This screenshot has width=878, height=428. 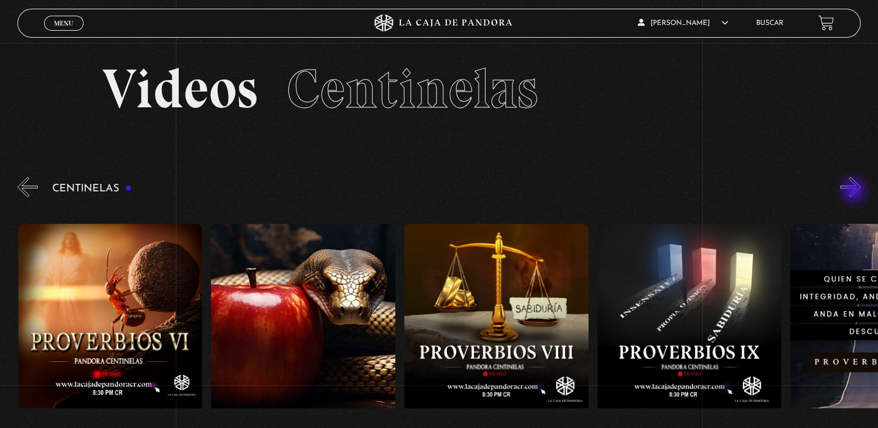 What do you see at coordinates (439, 89) in the screenshot?
I see `h2: Videos` at bounding box center [439, 89].